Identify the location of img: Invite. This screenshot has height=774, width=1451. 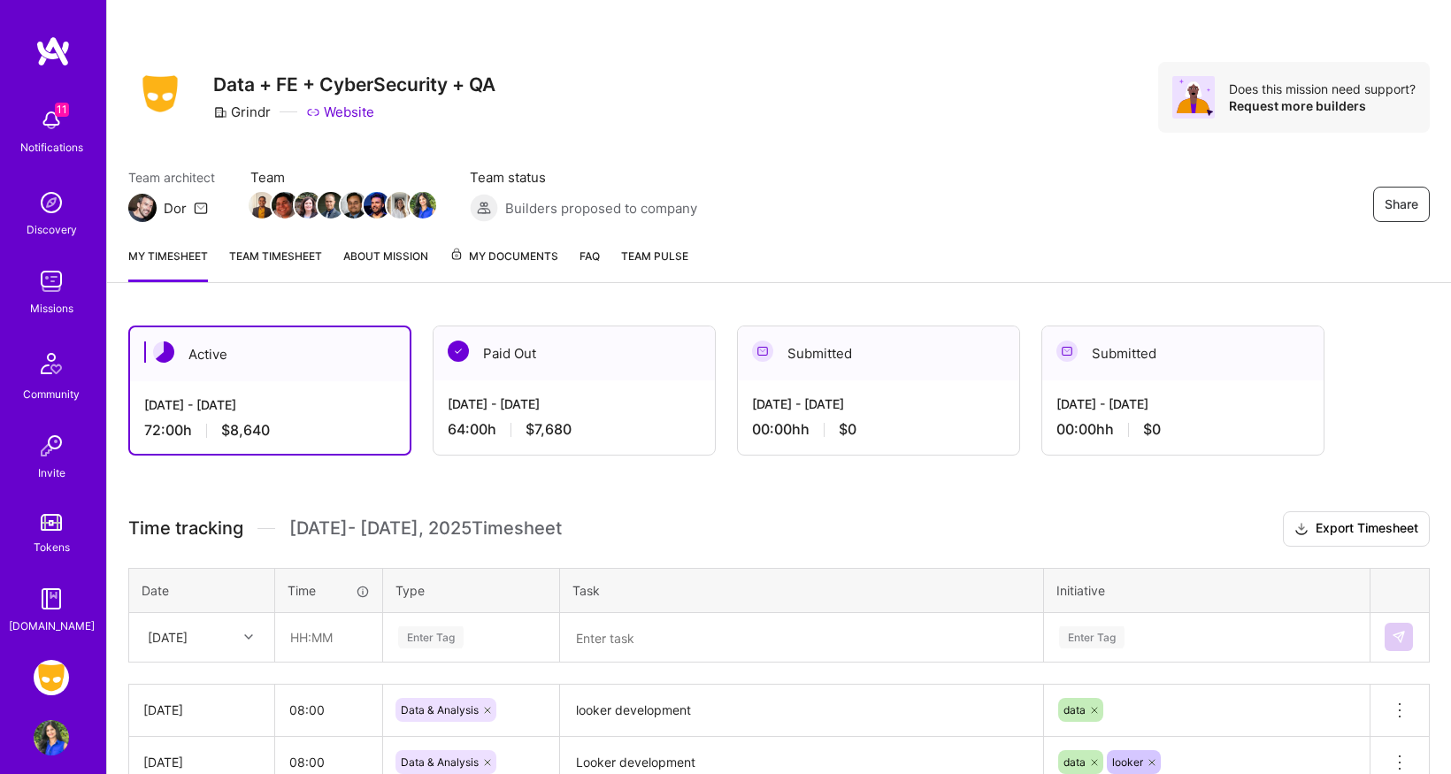
(51, 446).